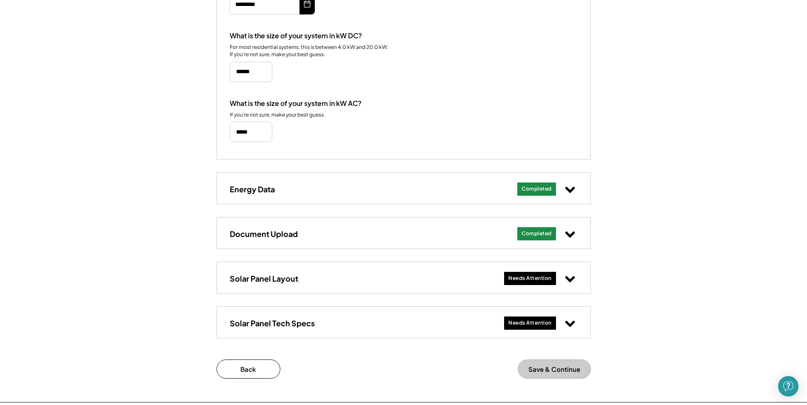 The height and width of the screenshot is (405, 807). What do you see at coordinates (272, 323) in the screenshot?
I see `h3: Solar Panel Tech Specs` at bounding box center [272, 323].